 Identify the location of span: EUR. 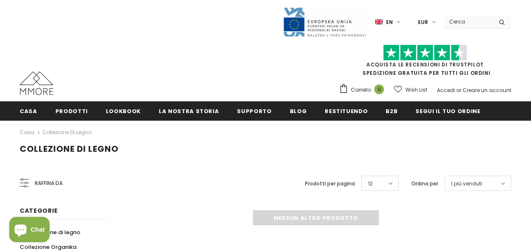
(423, 22).